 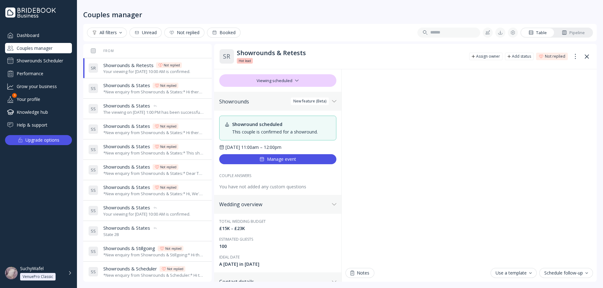 What do you see at coordinates (274, 102) in the screenshot?
I see `div: Showrounds` at bounding box center [274, 102].